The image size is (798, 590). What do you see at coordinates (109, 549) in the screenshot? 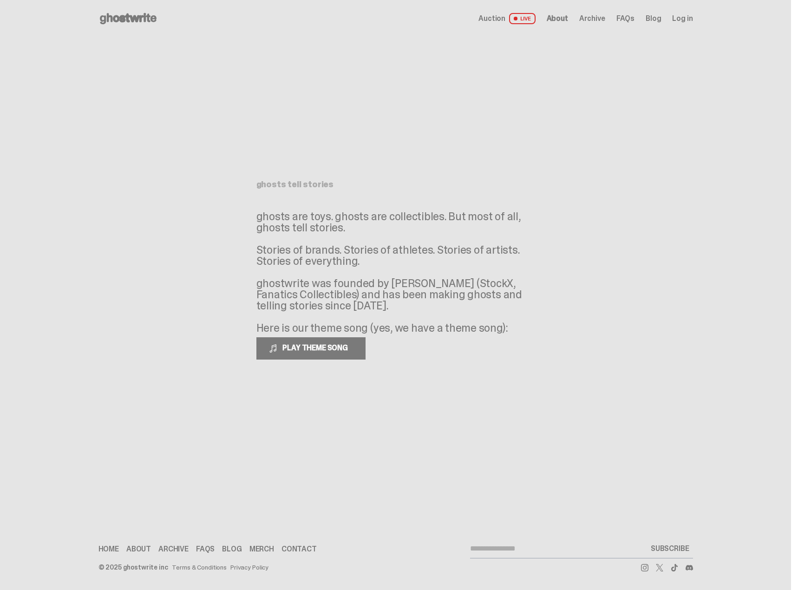
I see `a: Home` at bounding box center [109, 549].